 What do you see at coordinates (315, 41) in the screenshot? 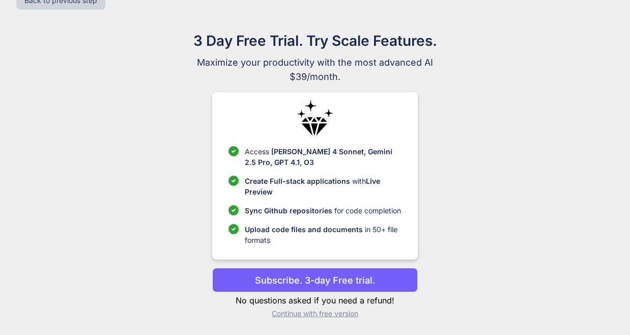
I see `h1: 3 Day Free Trial. Try Scale Features.` at bounding box center [315, 41].